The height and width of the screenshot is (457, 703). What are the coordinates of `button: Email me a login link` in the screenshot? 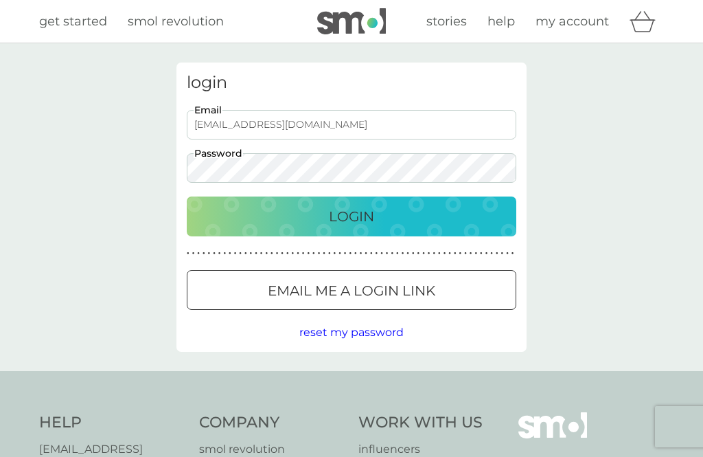 It's located at (352, 290).